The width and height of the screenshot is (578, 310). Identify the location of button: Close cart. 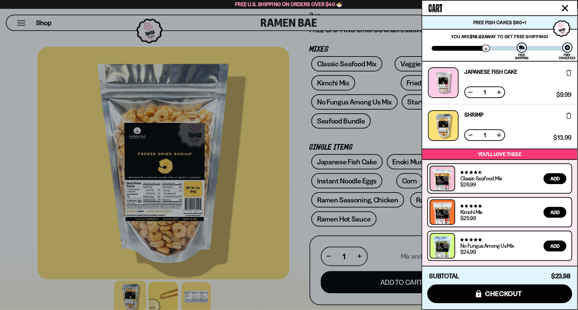
(565, 8).